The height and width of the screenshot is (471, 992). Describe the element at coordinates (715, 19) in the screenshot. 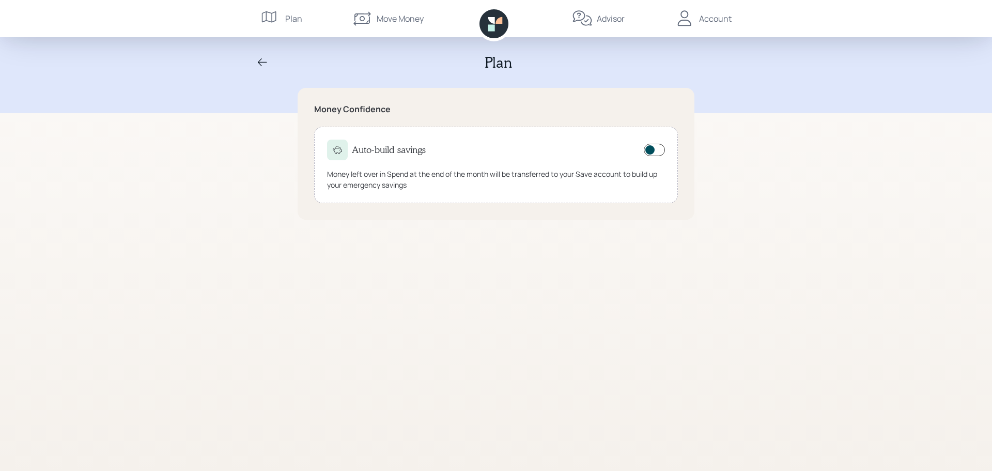

I see `div: Account` at that location.